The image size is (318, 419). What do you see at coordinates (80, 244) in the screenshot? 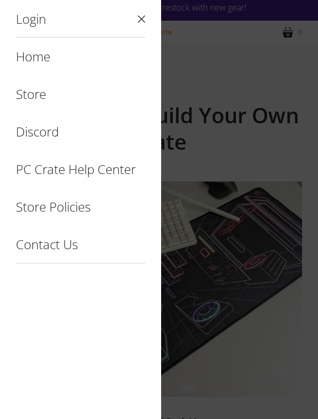
I see `a: Contact Us` at bounding box center [80, 244].